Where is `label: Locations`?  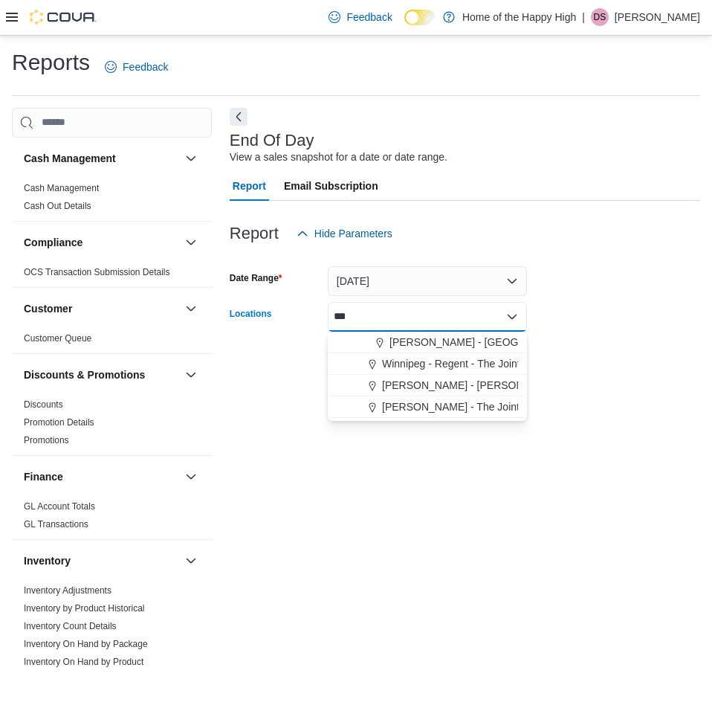
label: Locations is located at coordinates (251, 314).